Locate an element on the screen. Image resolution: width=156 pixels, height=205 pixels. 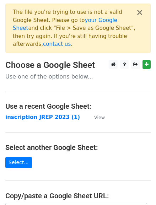
a: inscription JREP 2023 (1) is located at coordinates (43, 117).